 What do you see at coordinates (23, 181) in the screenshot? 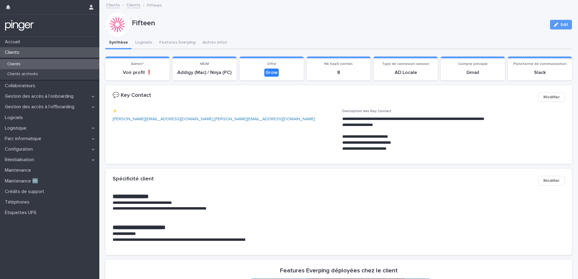
I see `p: Maintenance 🆕` at bounding box center [23, 181].